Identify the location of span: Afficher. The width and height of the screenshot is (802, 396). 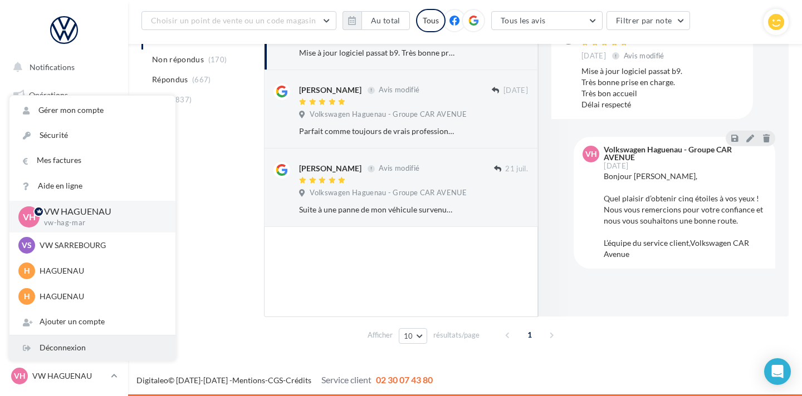
(380, 335).